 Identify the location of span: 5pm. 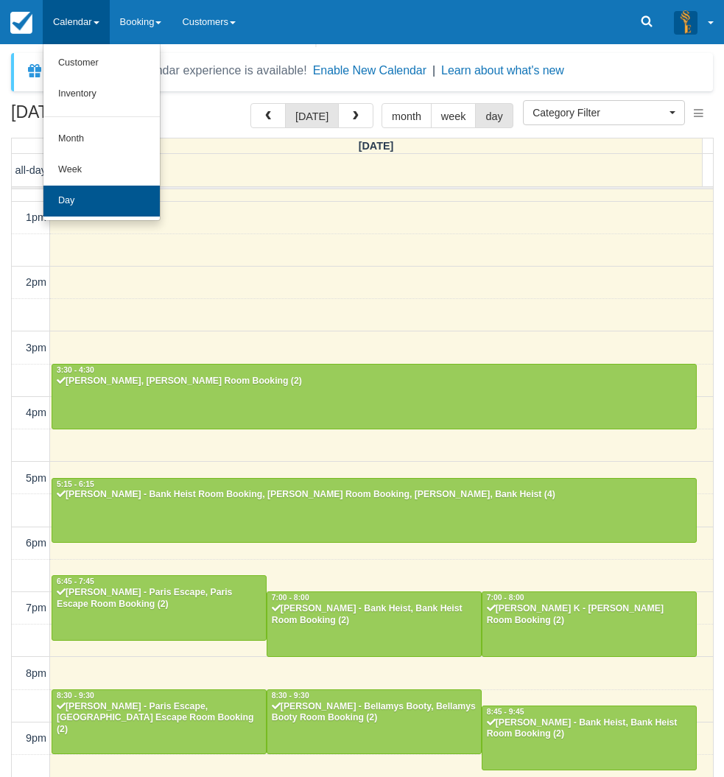
(36, 478).